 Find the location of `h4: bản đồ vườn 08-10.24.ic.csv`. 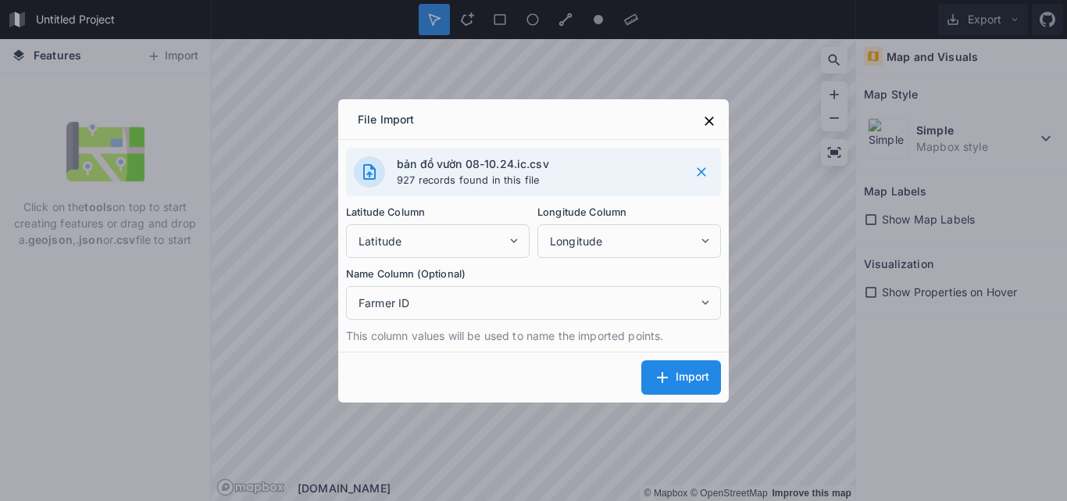

h4: bản đồ vườn 08-10.24.ic.csv is located at coordinates (537, 163).